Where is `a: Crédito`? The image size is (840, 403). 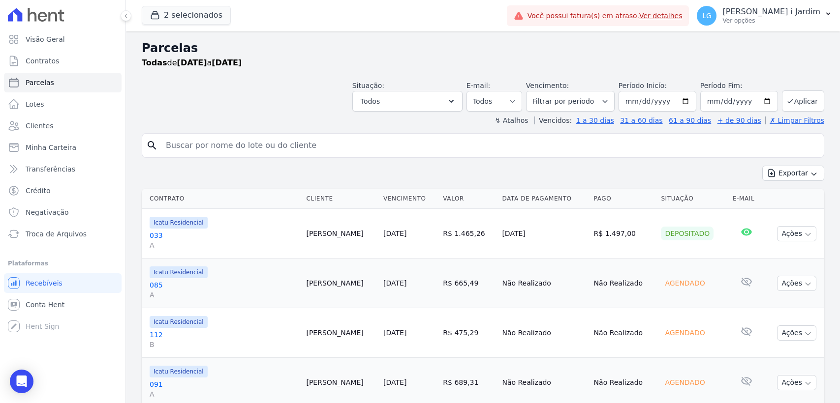
a: Crédito is located at coordinates (62, 191).